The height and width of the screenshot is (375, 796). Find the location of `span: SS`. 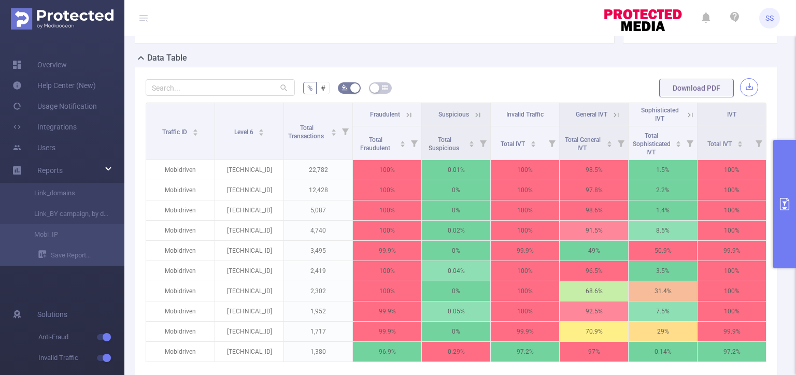

span: SS is located at coordinates (769, 18).